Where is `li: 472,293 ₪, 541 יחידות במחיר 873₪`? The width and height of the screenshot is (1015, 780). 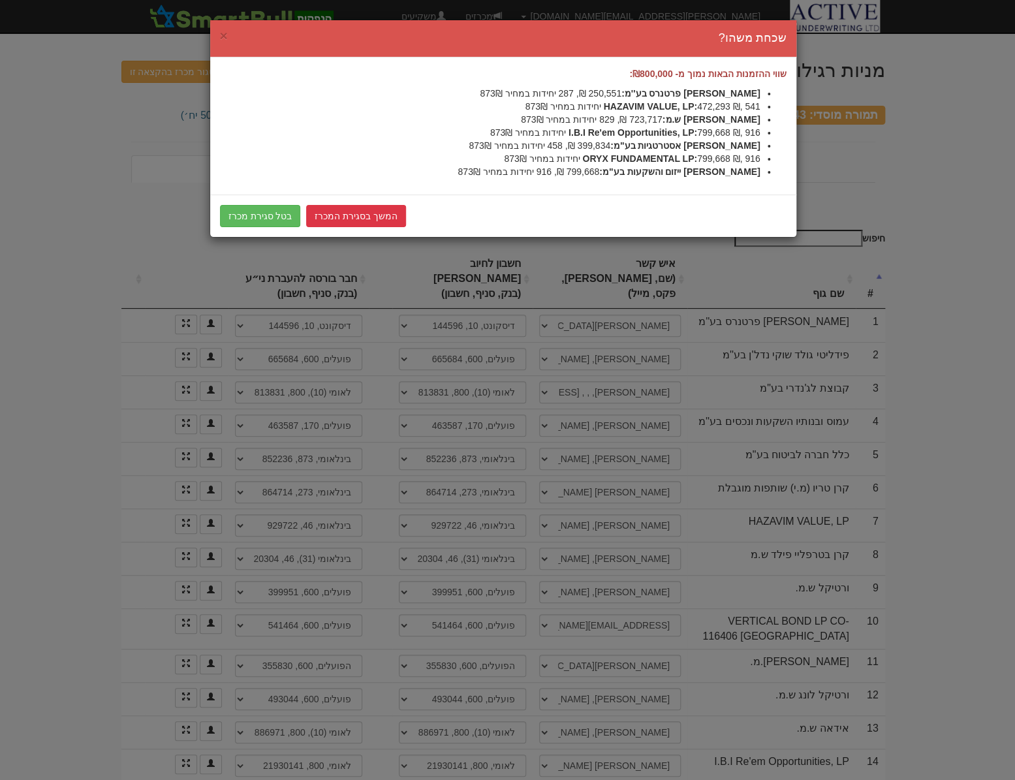 li: 472,293 ₪, 541 יחידות במחיר 873₪ is located at coordinates (490, 106).